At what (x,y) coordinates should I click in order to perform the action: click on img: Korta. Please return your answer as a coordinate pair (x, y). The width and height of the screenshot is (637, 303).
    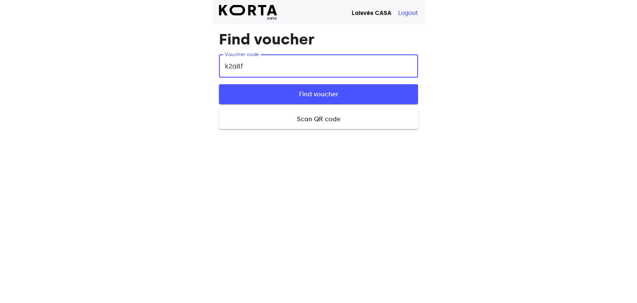
    Looking at the image, I should click on (248, 10).